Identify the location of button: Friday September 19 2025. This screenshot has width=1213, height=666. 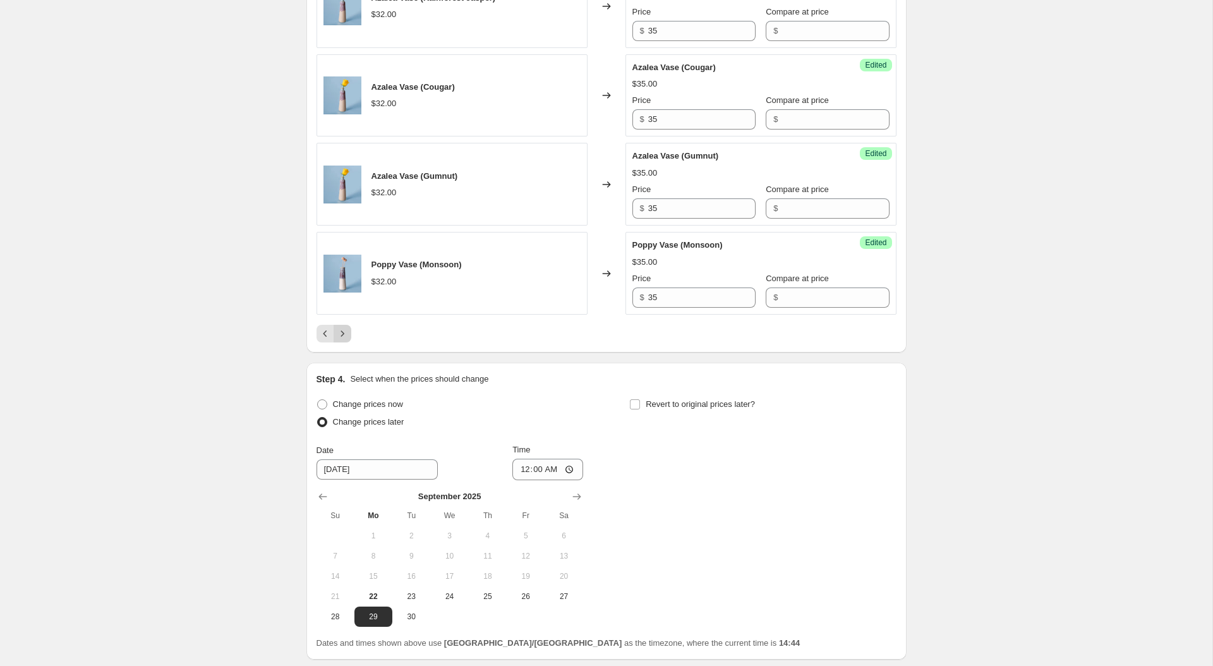
(526, 576).